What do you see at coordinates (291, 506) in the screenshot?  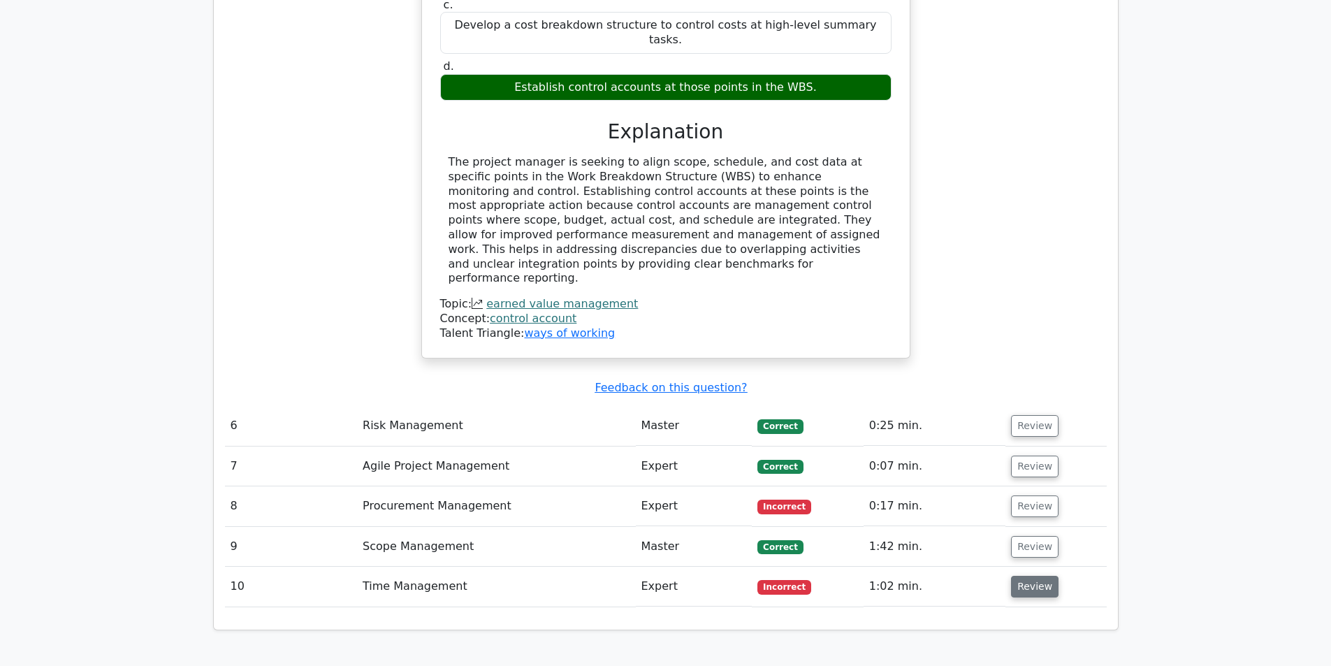 I see `td: 8` at bounding box center [291, 506].